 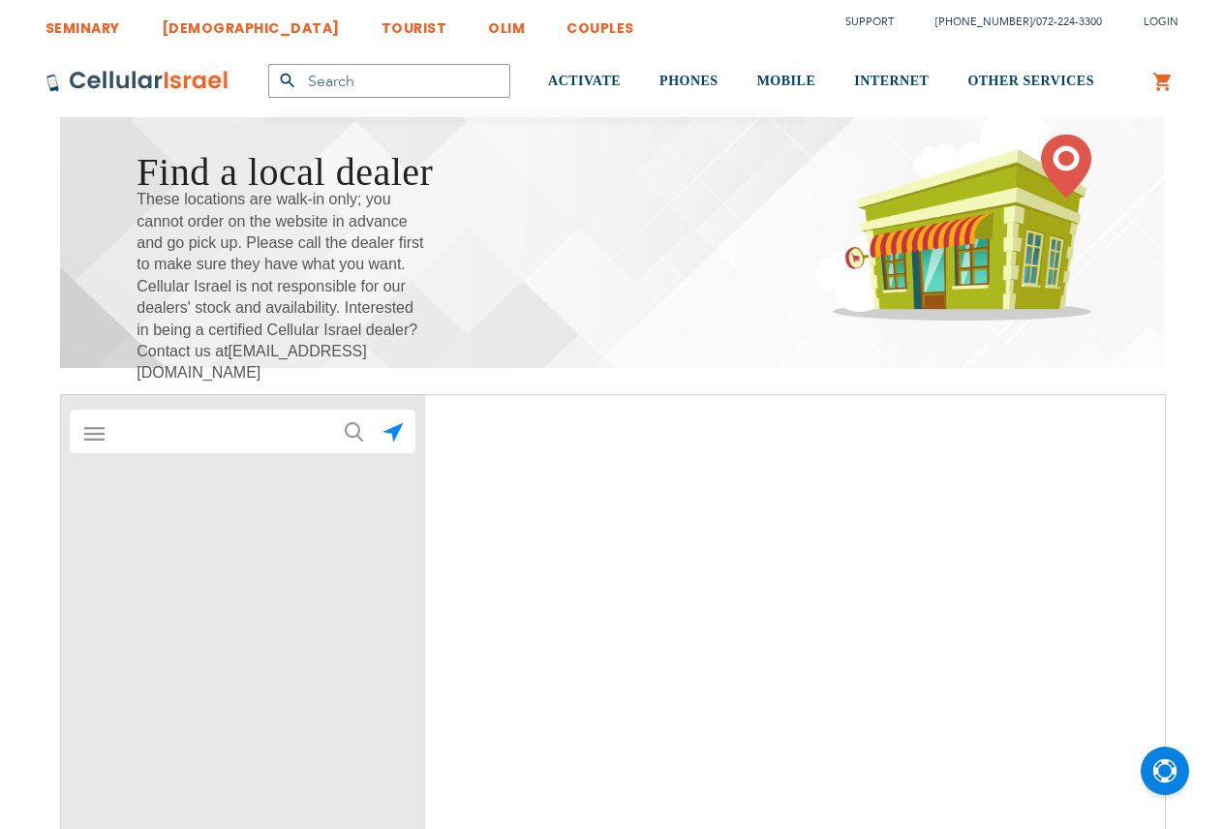 I want to click on span: MOBILE, so click(x=786, y=80).